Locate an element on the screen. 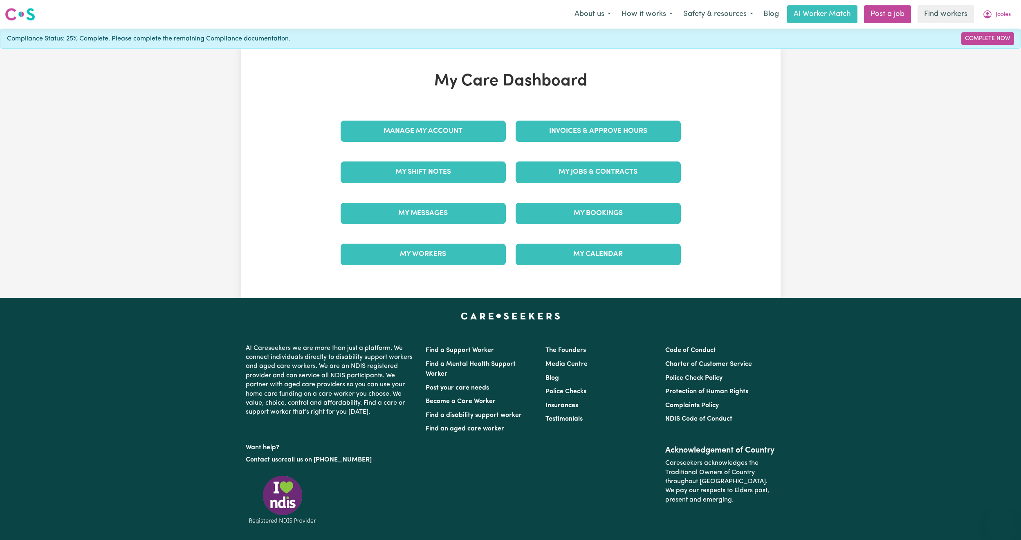 Image resolution: width=1021 pixels, height=540 pixels. a: My Jobs & Contracts is located at coordinates (598, 172).